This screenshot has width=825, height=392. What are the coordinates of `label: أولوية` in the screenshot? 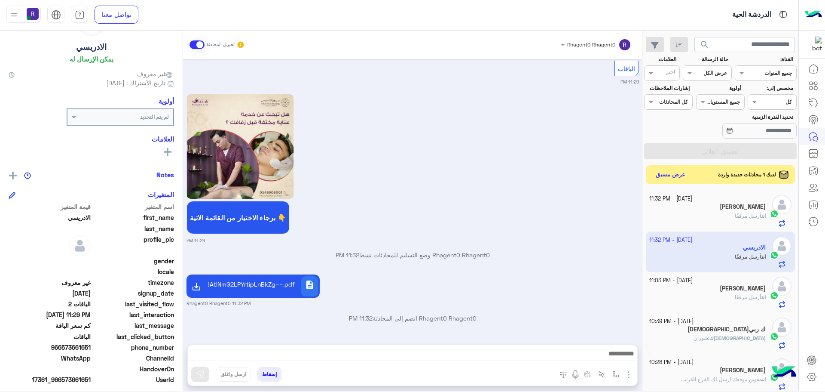 It's located at (719, 88).